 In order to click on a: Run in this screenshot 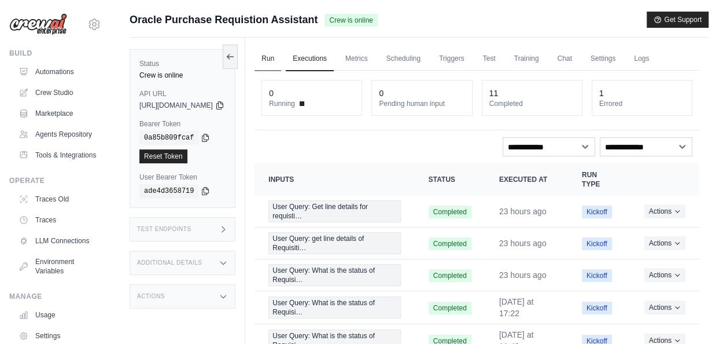, I will do `click(268, 59)`.